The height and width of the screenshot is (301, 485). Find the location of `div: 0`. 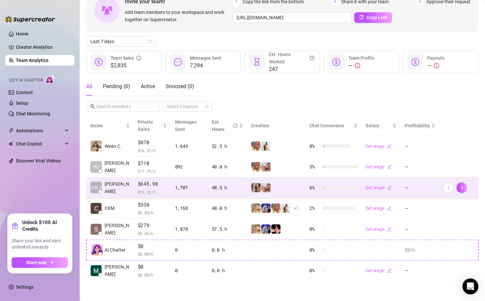

div: 0 is located at coordinates (189, 271).